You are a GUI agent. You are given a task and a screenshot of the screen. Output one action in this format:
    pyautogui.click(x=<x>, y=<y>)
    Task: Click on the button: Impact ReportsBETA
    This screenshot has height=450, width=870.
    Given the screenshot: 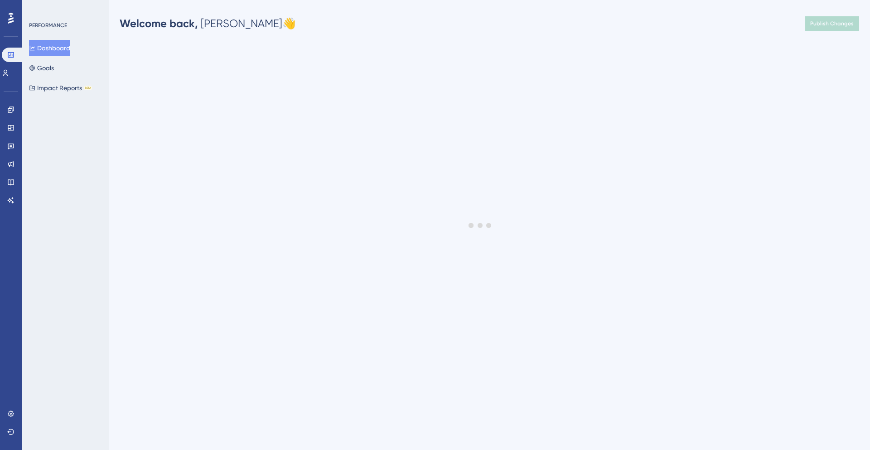 What is the action you would take?
    pyautogui.click(x=60, y=88)
    